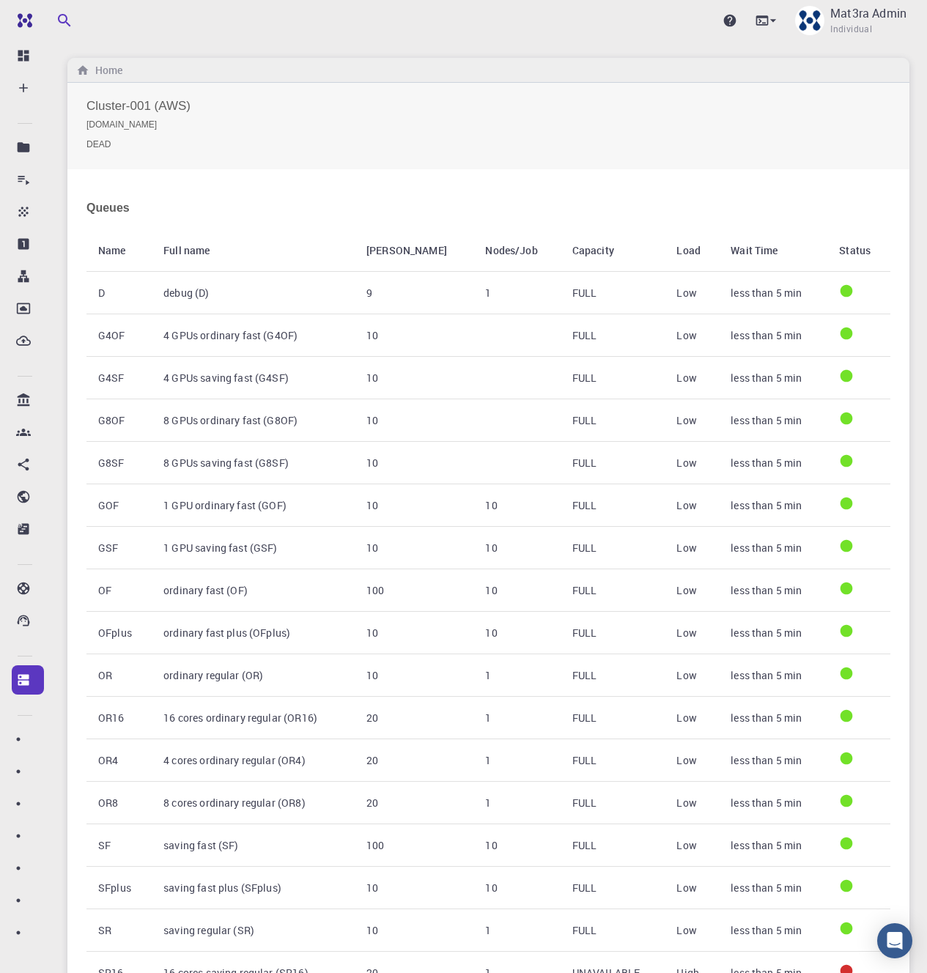 This screenshot has width=927, height=973. I want to click on span: Support, so click(57, 17).